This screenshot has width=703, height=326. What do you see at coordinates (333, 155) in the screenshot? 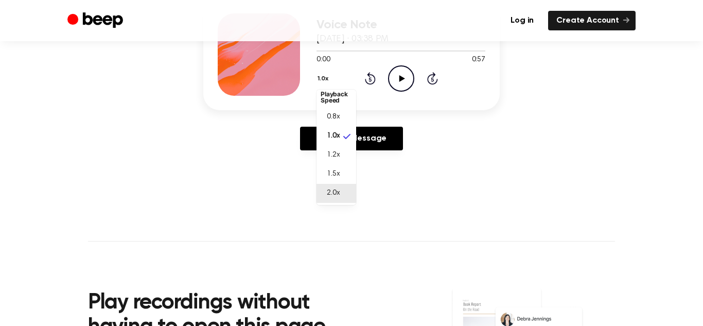
I see `span: 1.2x` at bounding box center [333, 155].